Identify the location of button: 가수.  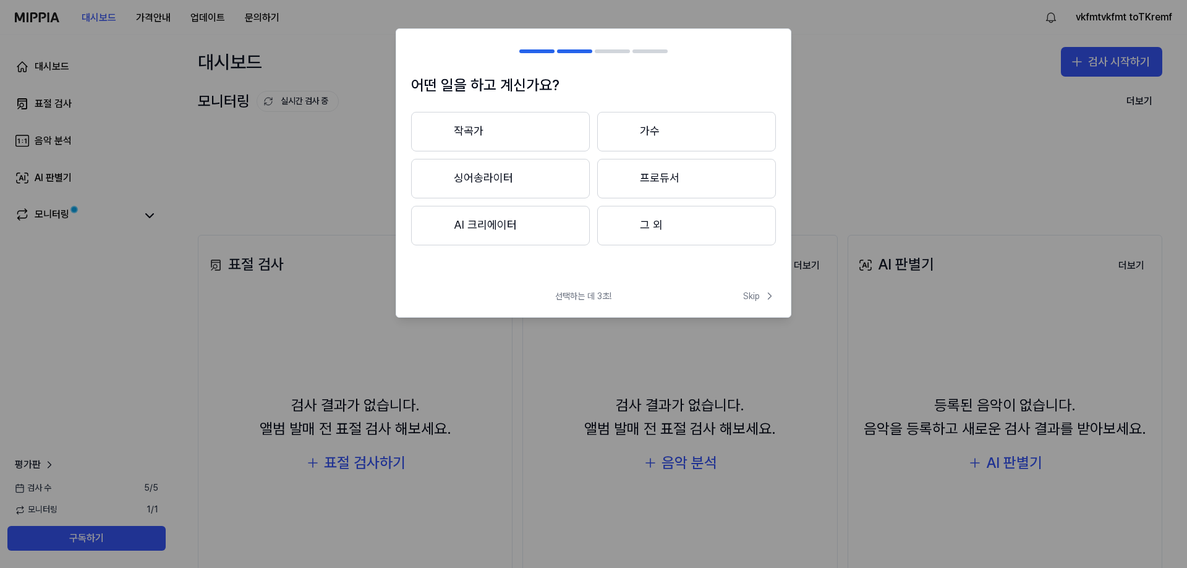
(686, 132).